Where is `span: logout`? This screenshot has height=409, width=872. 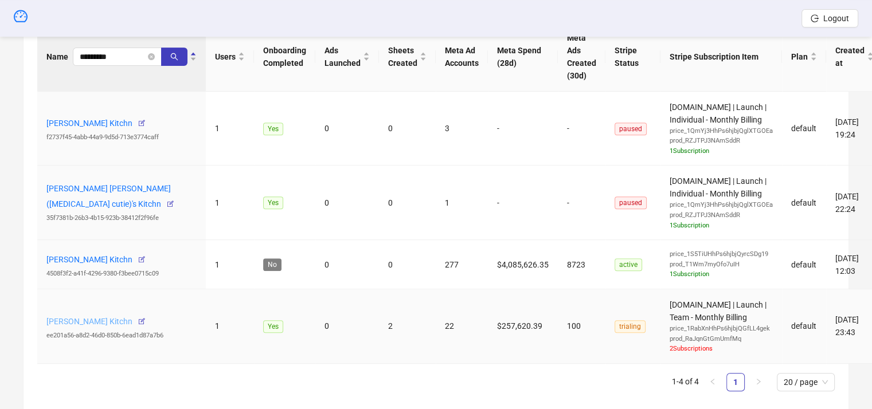 span: logout is located at coordinates (815, 18).